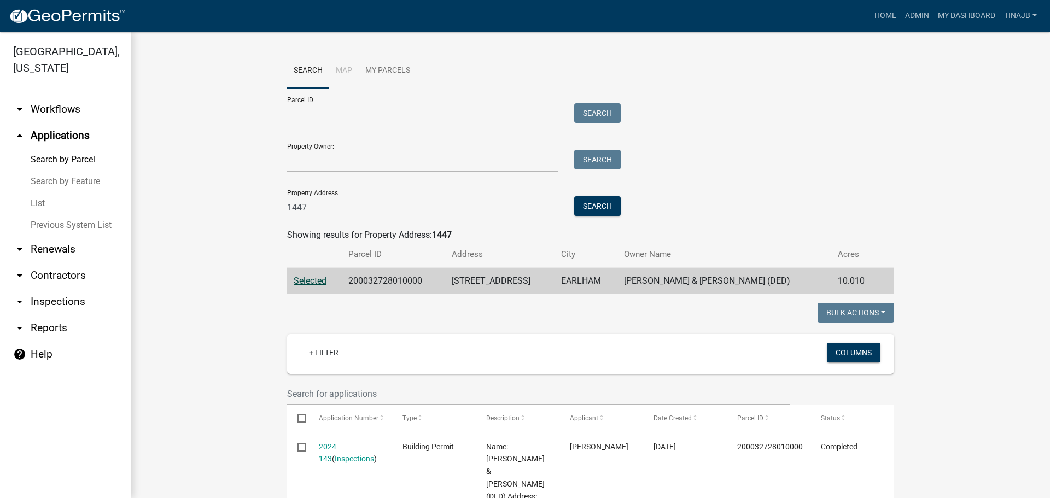  I want to click on span: Building Permit, so click(428, 447).